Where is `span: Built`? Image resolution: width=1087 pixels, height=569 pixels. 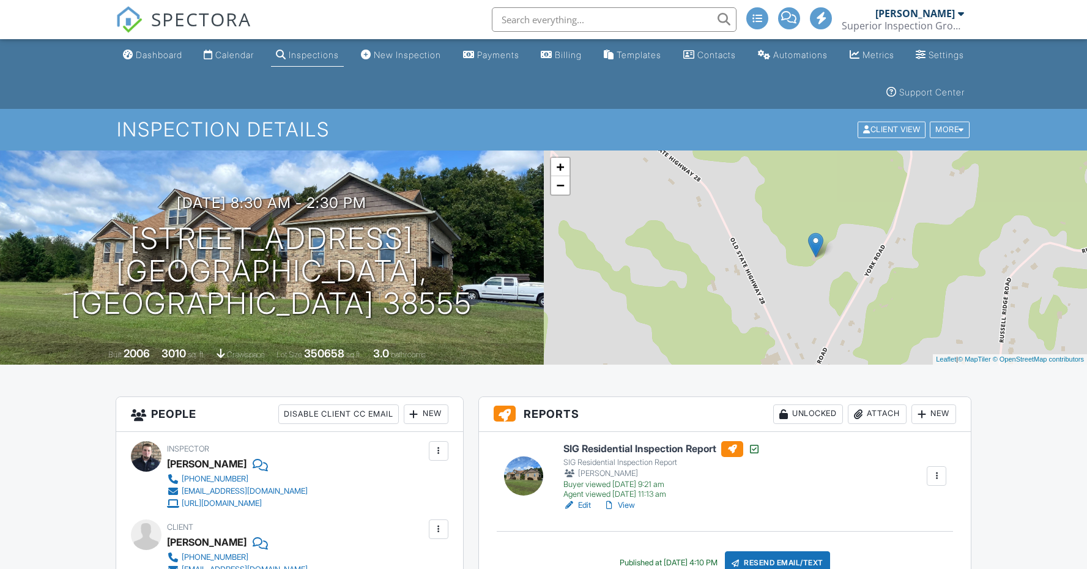 span: Built is located at coordinates (115, 354).